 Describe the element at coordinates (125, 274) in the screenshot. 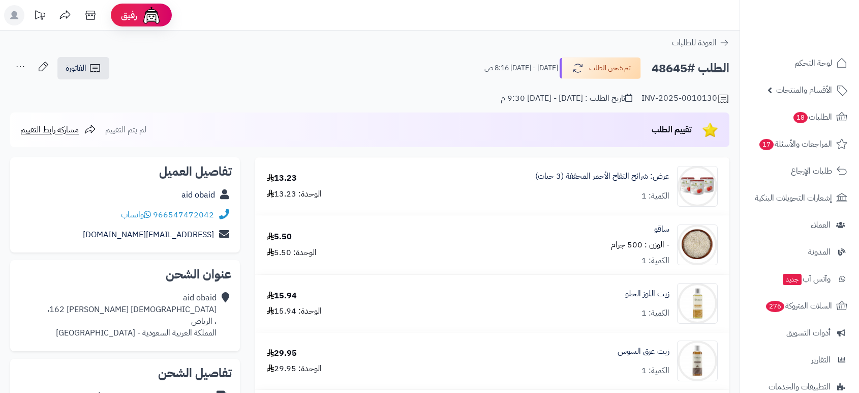

I see `h2: عنوان الشحن` at that location.